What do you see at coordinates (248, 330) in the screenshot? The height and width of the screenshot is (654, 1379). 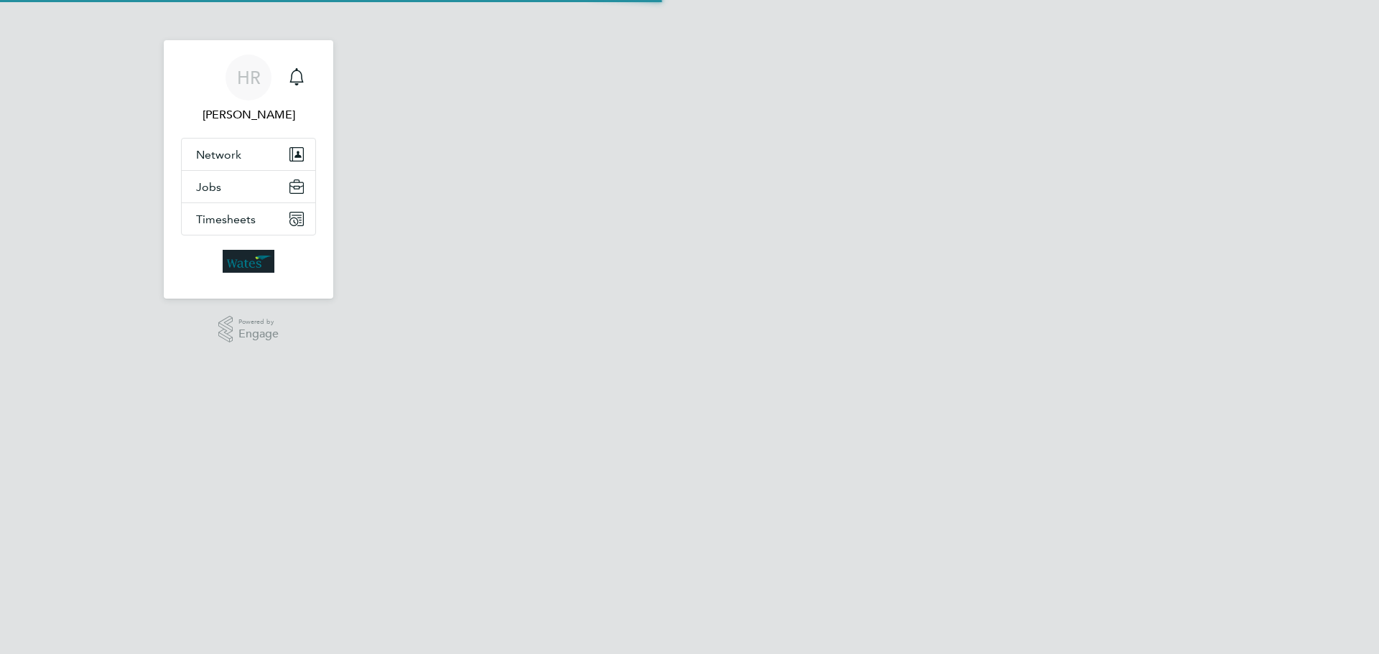 I see `a: Powered byEngage` at bounding box center [248, 330].